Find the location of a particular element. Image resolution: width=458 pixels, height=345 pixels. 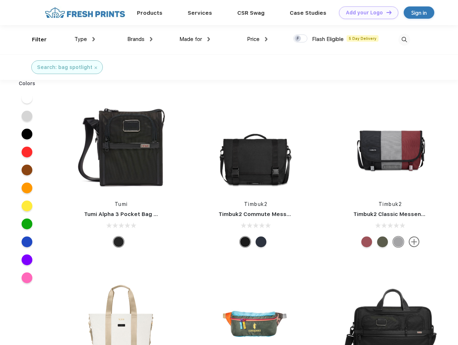

div: Eco Rind Pop is located at coordinates (399, 242).